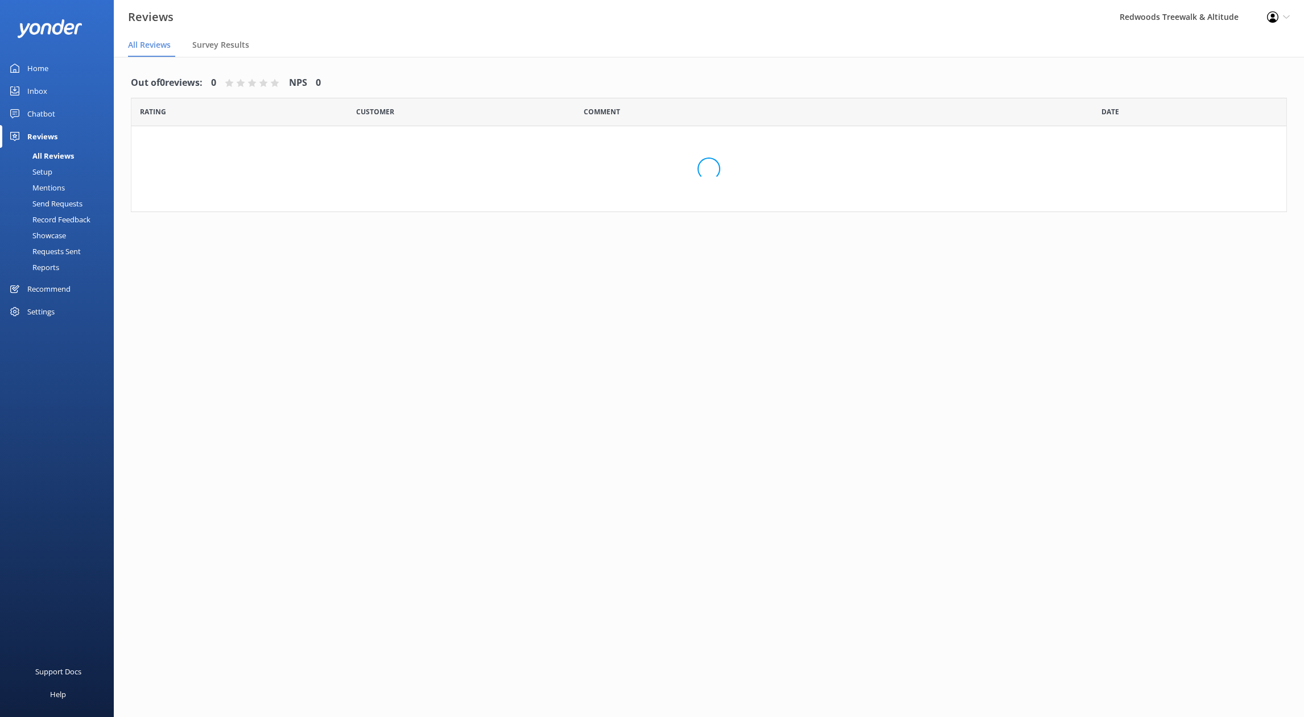 The image size is (1304, 717). I want to click on div: Chatbot, so click(41, 114).